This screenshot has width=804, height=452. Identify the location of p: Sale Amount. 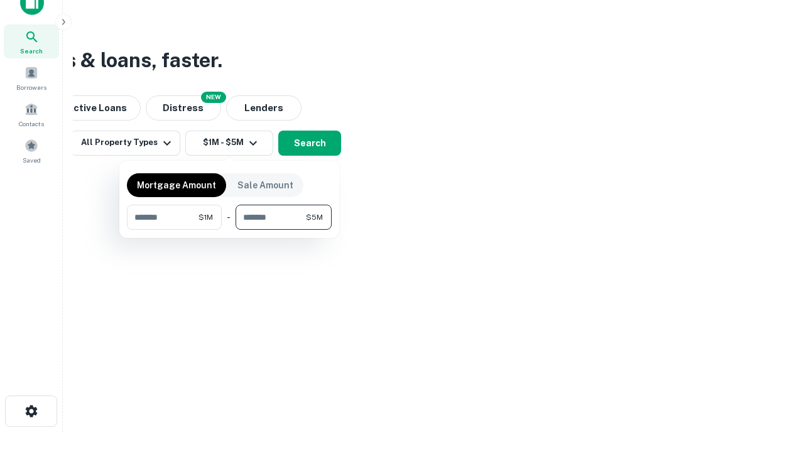
(265, 185).